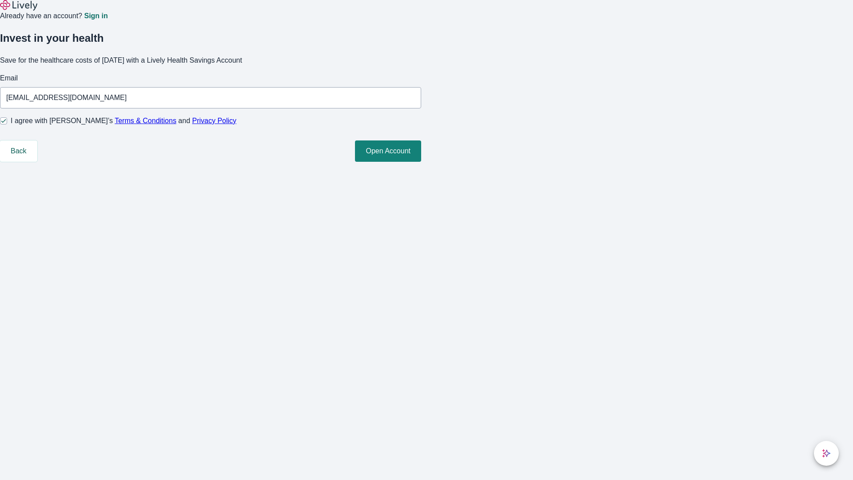 The width and height of the screenshot is (853, 480). Describe the element at coordinates (388, 151) in the screenshot. I see `button: Open Account` at that location.